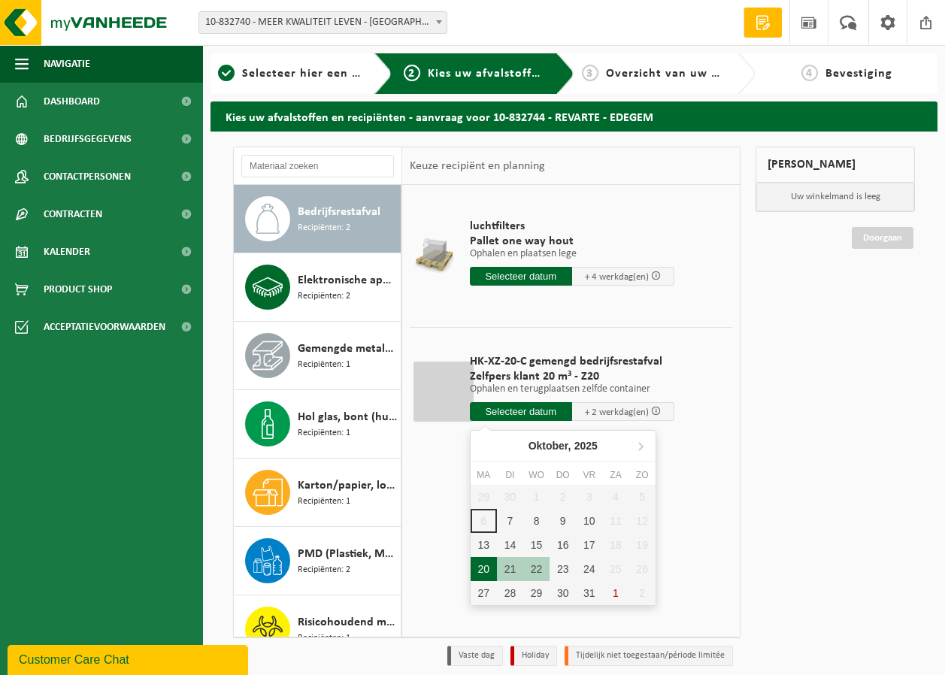 The image size is (945, 675). I want to click on span: 10-832740 - MEER KWALITEIT LEVEN - ANTWERPEN, so click(323, 23).